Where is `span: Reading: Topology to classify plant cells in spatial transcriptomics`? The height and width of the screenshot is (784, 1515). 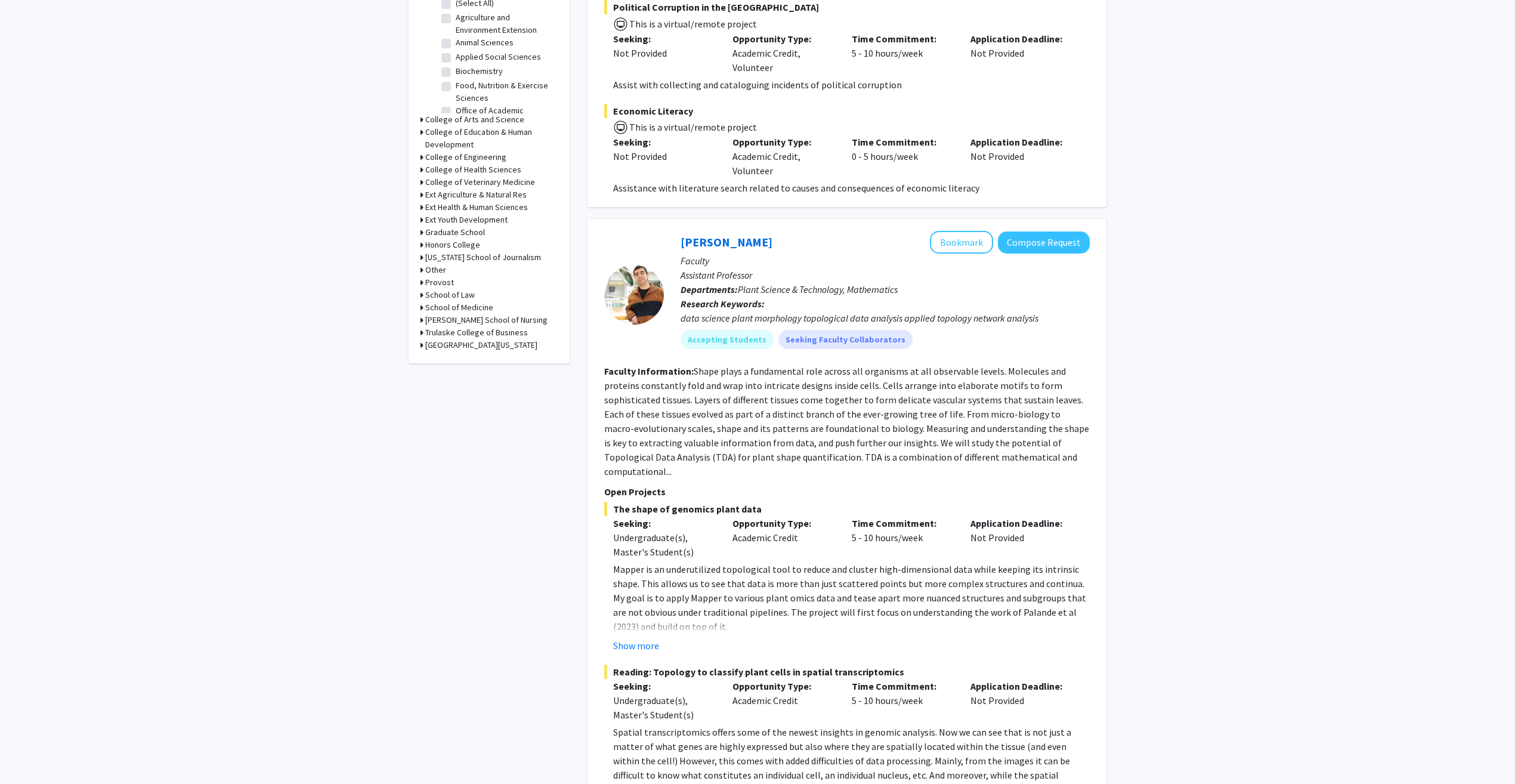 span: Reading: Topology to classify plant cells in spatial transcriptomics is located at coordinates (847, 672).